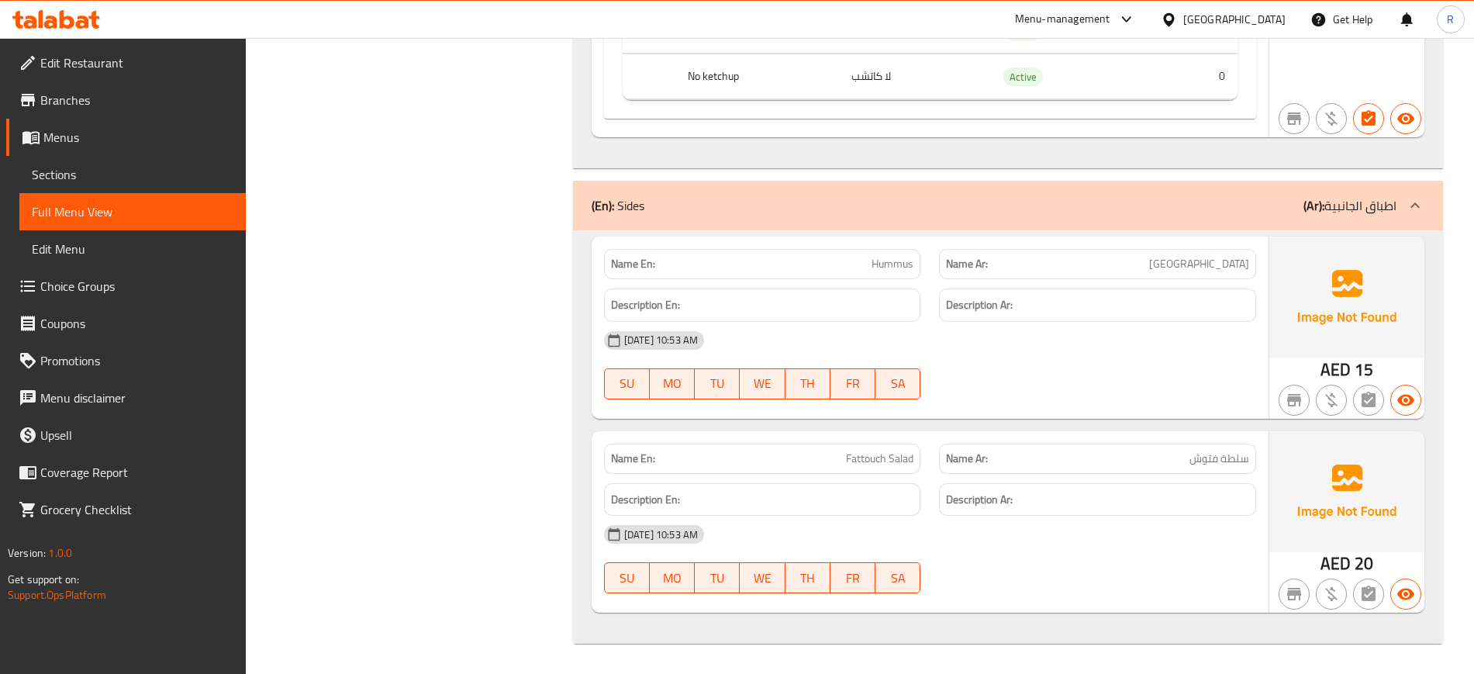 The width and height of the screenshot is (1474, 674). What do you see at coordinates (808, 578) in the screenshot?
I see `span: TH` at bounding box center [808, 578].